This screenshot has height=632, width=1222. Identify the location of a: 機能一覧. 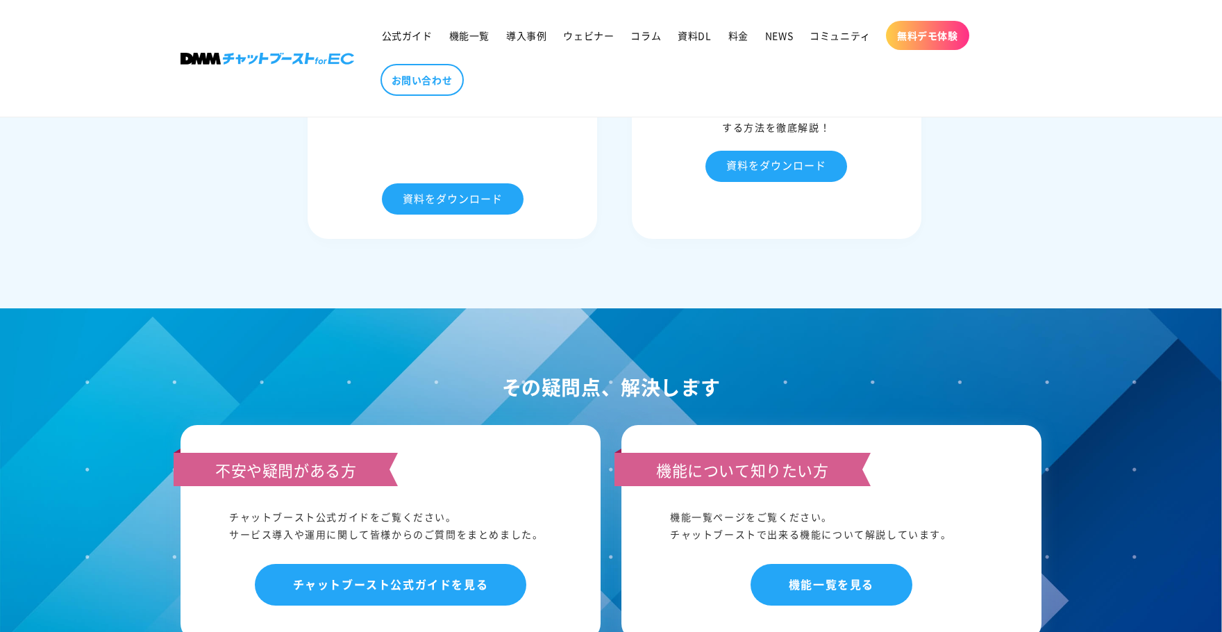
(469, 35).